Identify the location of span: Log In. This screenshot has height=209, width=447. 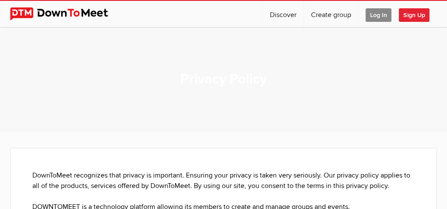
(379, 15).